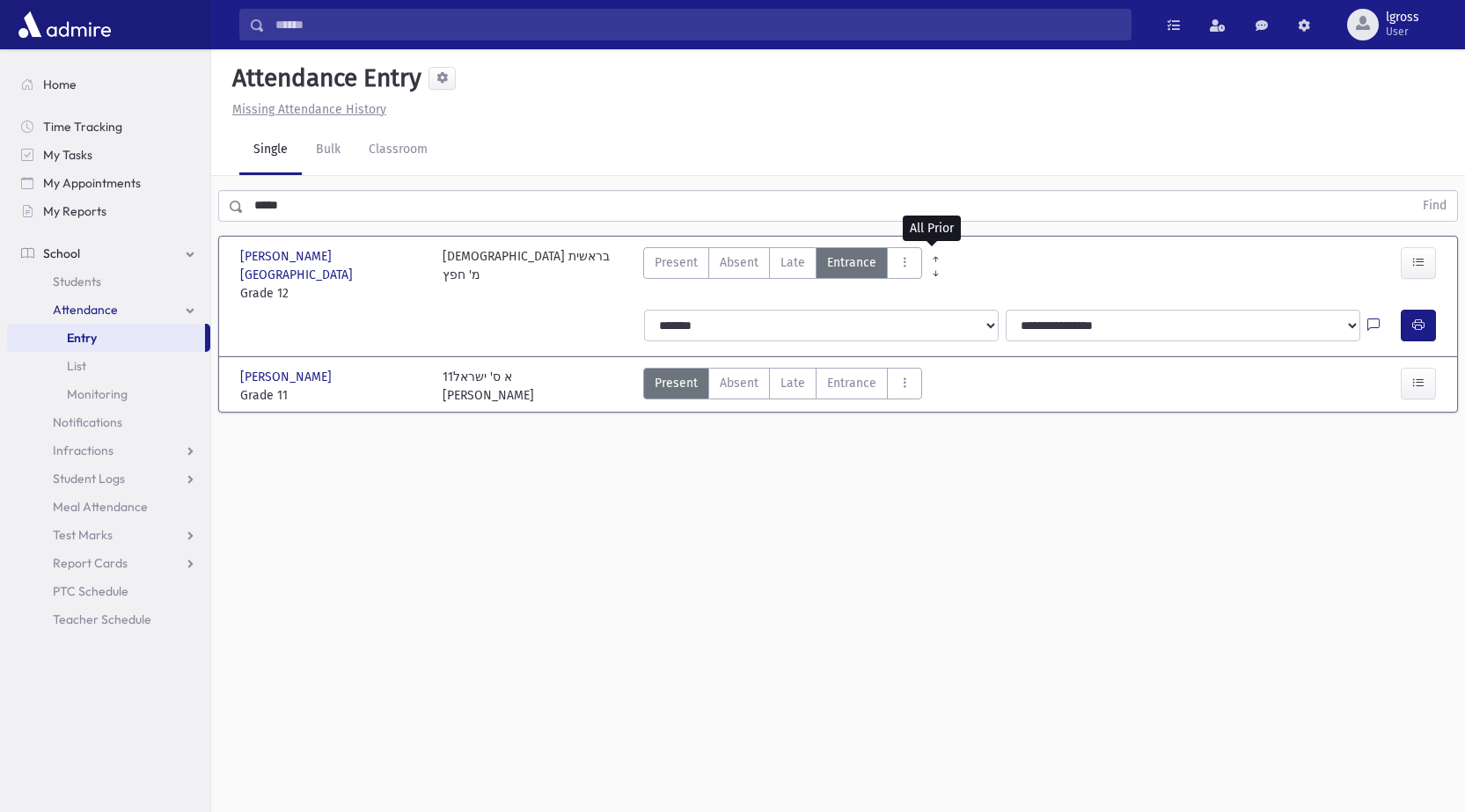 This screenshot has height=812, width=1465. What do you see at coordinates (82, 338) in the screenshot?
I see `span: Entry` at bounding box center [82, 338].